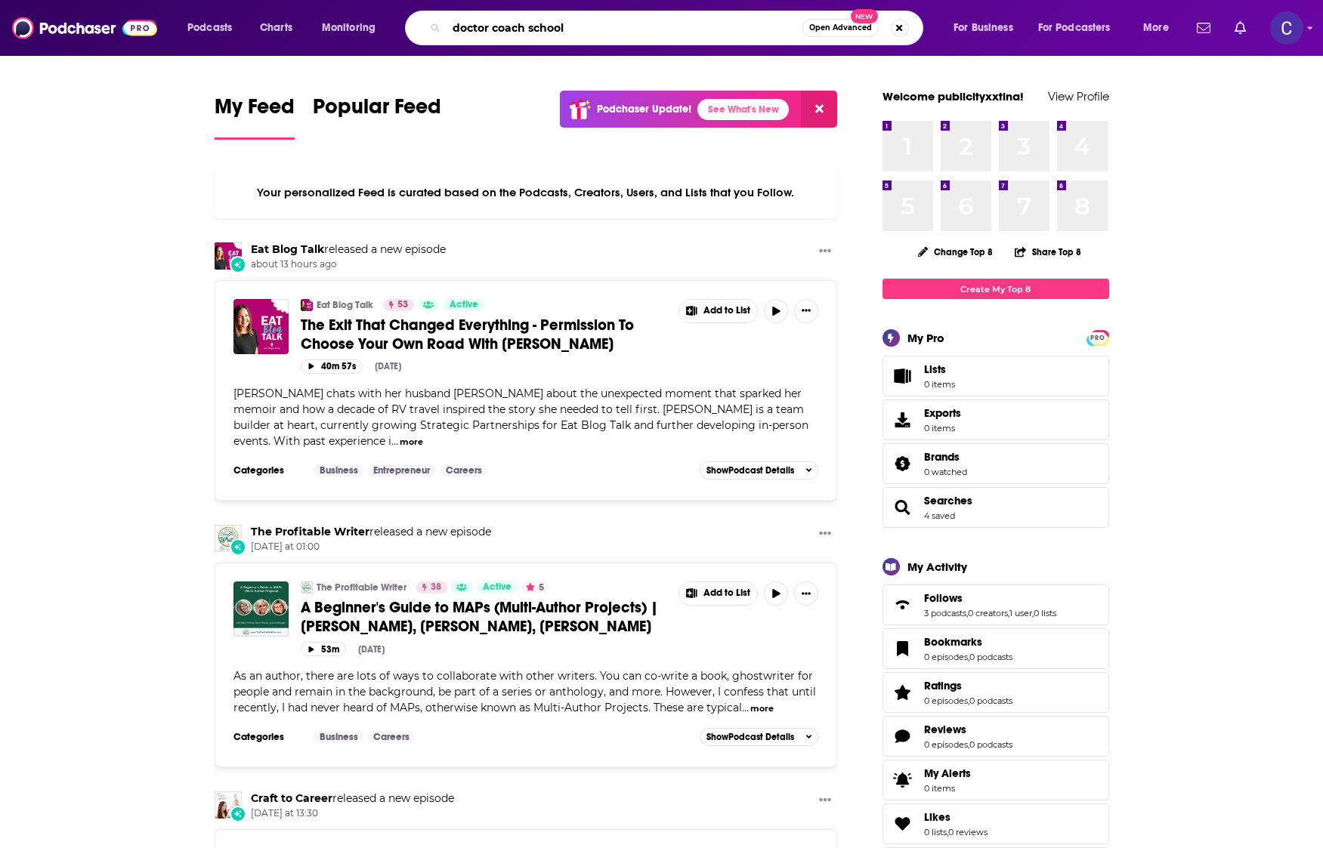 Image resolution: width=1323 pixels, height=848 pixels. Describe the element at coordinates (1078, 96) in the screenshot. I see `a: View Profile` at that location.